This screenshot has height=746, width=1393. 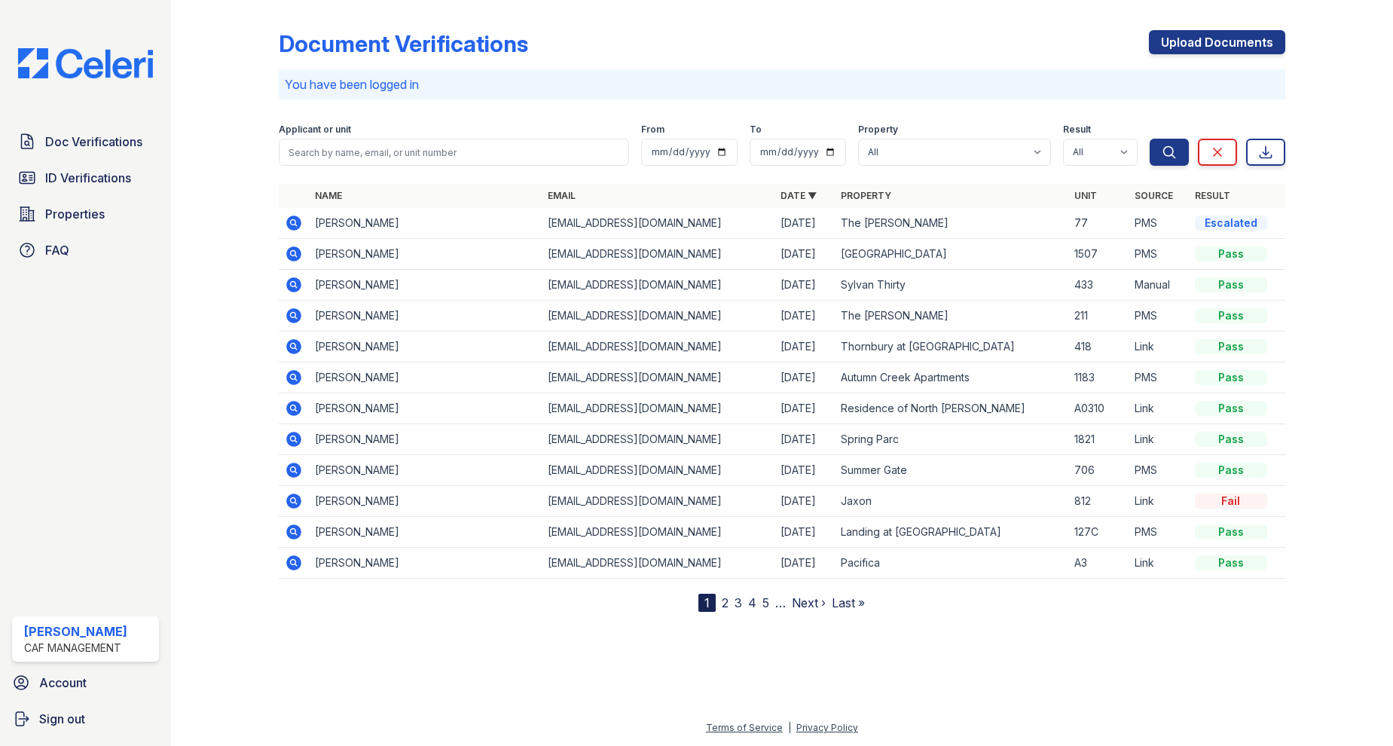 What do you see at coordinates (951, 377) in the screenshot?
I see `td: Autumn Creek Apartments` at bounding box center [951, 377].